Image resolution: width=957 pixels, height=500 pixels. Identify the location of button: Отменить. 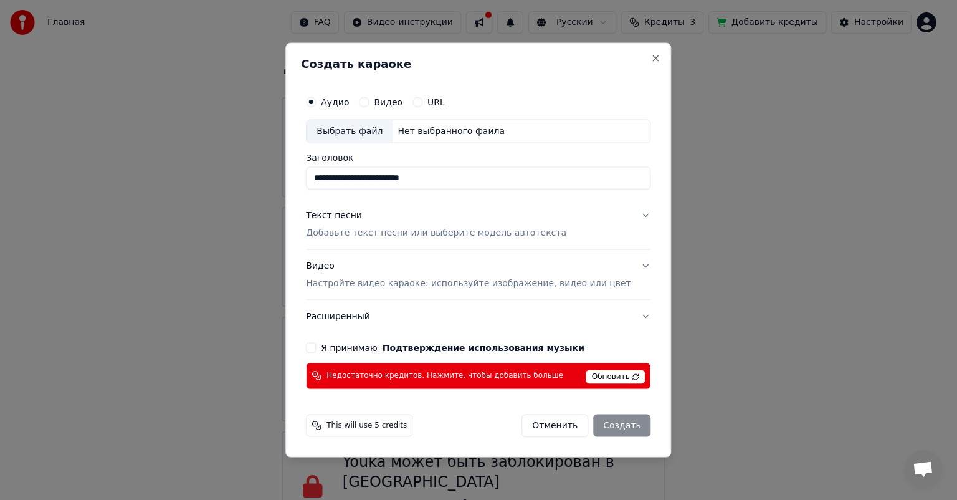
(555, 425).